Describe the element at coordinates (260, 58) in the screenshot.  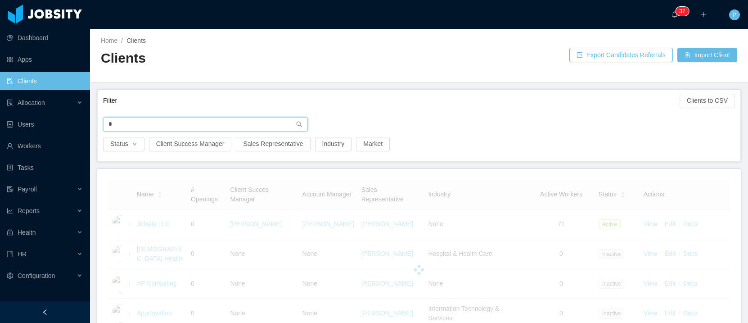
I see `h2: Clients` at that location.